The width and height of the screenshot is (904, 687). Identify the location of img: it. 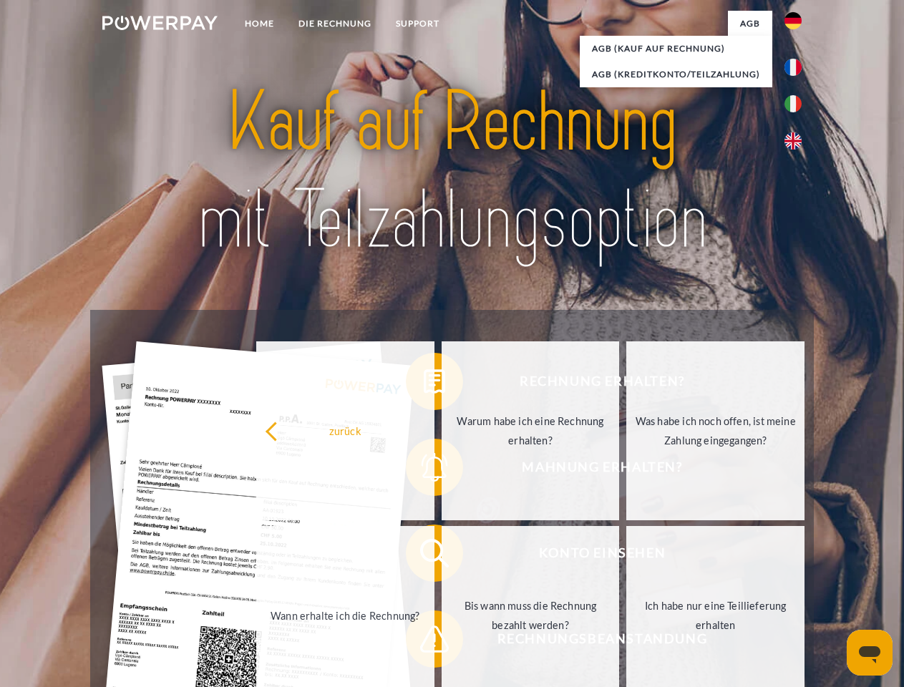
(793, 104).